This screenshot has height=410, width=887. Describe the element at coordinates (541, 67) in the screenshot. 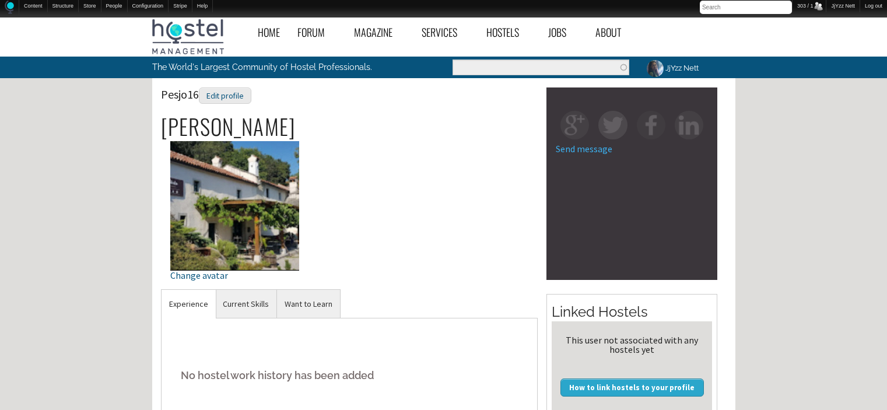

I see `input: Enter the terms you wish to search for.` at that location.